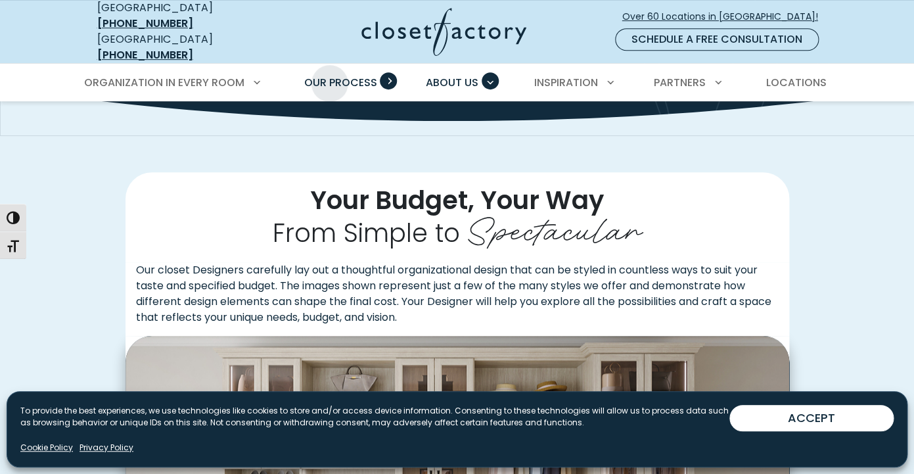  Describe the element at coordinates (566, 82) in the screenshot. I see `span: Inspiration` at that location.